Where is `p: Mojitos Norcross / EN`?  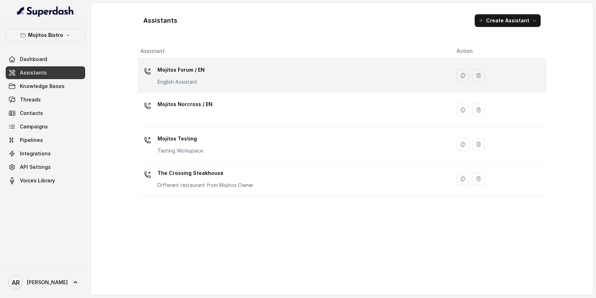
p: Mojitos Norcross / EN is located at coordinates (185, 104).